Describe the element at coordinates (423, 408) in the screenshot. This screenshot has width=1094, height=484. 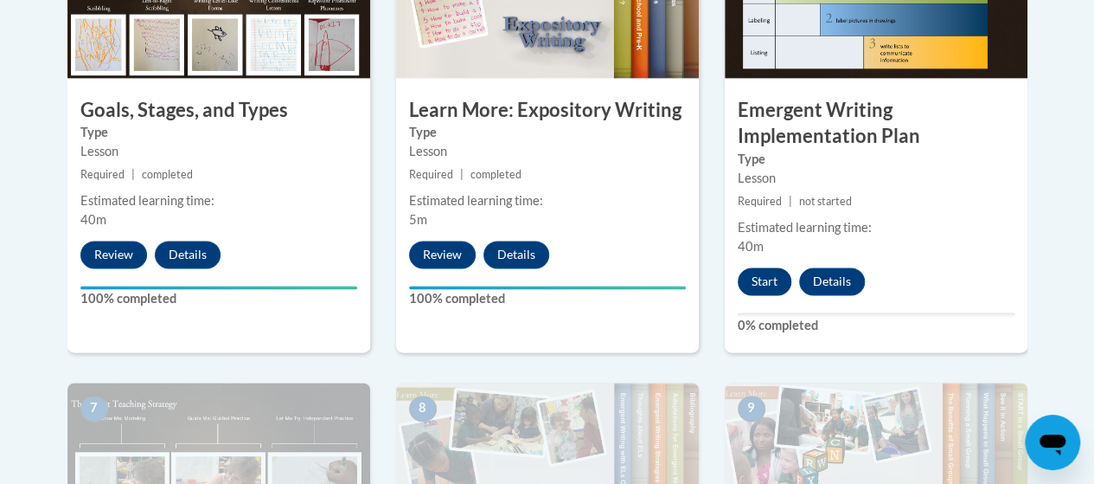
I see `span: 8` at that location.